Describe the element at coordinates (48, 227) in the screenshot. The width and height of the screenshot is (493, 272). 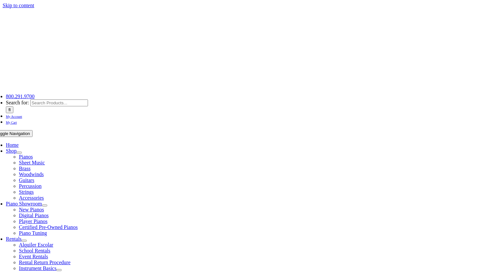
I see `a: Certified Pre-Owned Pianos` at that location.